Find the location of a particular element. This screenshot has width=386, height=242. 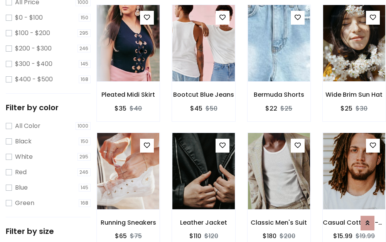

del: $75 is located at coordinates (136, 236).